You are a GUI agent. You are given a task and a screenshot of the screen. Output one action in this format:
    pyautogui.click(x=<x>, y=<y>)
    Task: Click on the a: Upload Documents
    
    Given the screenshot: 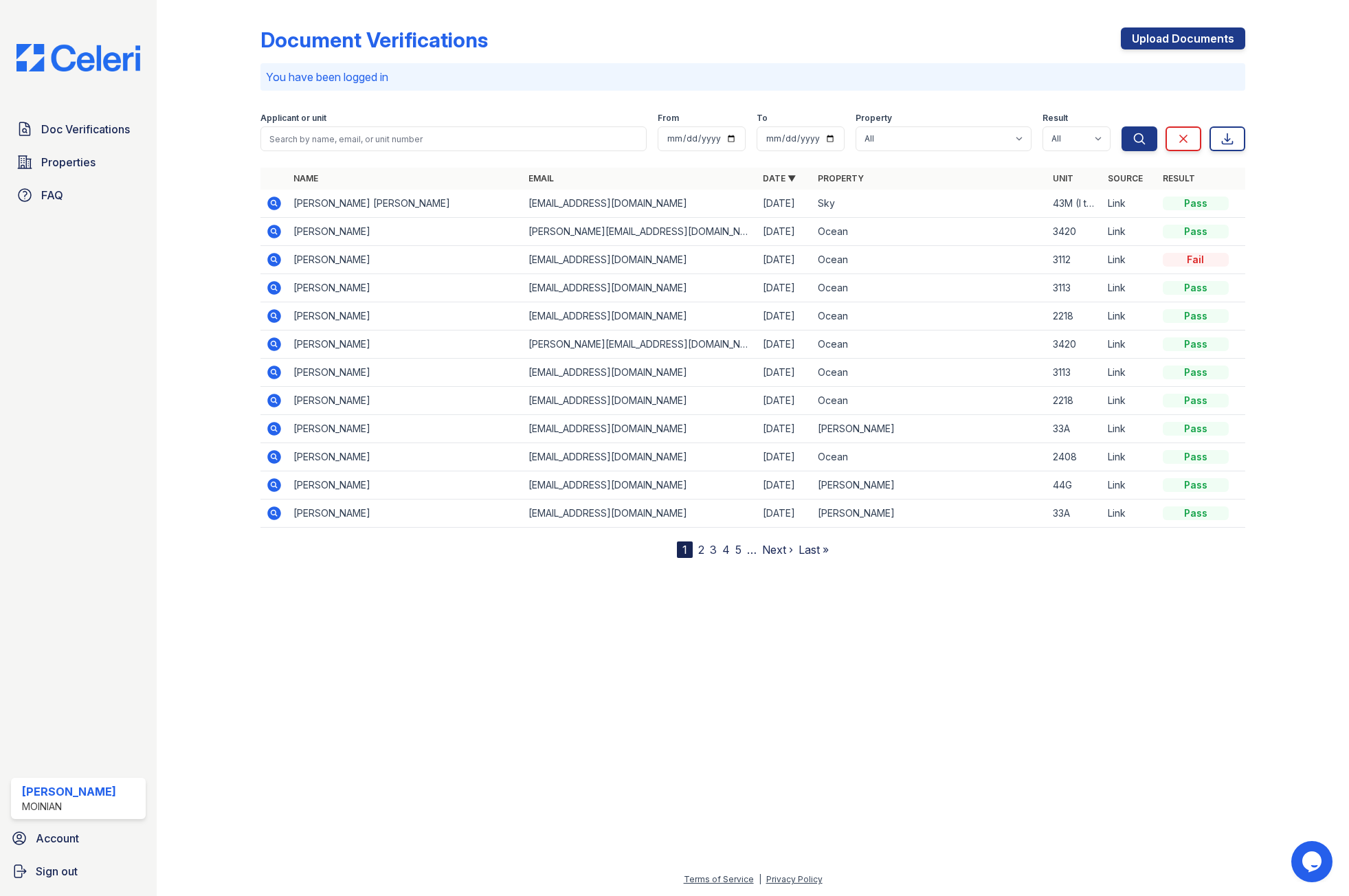 What is the action you would take?
    pyautogui.click(x=1182, y=38)
    